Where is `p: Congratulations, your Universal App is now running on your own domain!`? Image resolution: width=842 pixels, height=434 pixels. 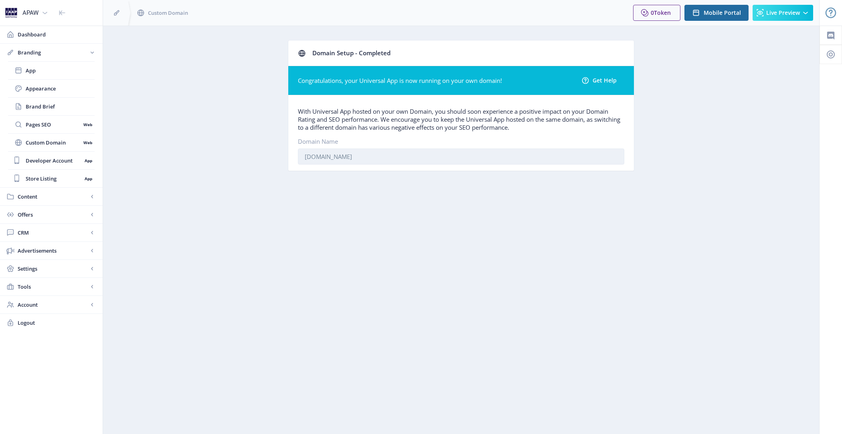 p: Congratulations, your Universal App is now running on your own domain! is located at coordinates (433, 81).